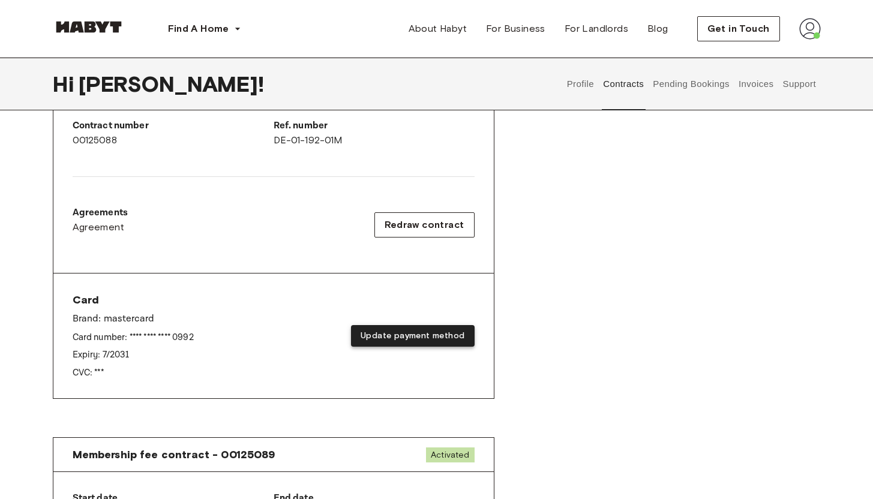  What do you see at coordinates (691, 84) in the screenshot?
I see `div: user profile tabs` at bounding box center [691, 84].